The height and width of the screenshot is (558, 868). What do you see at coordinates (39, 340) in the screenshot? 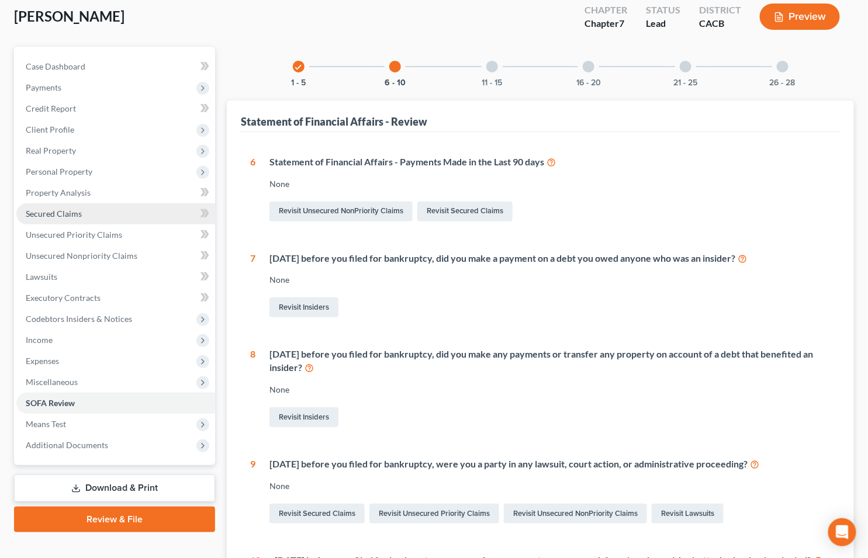
I see `span: Income` at bounding box center [39, 340].